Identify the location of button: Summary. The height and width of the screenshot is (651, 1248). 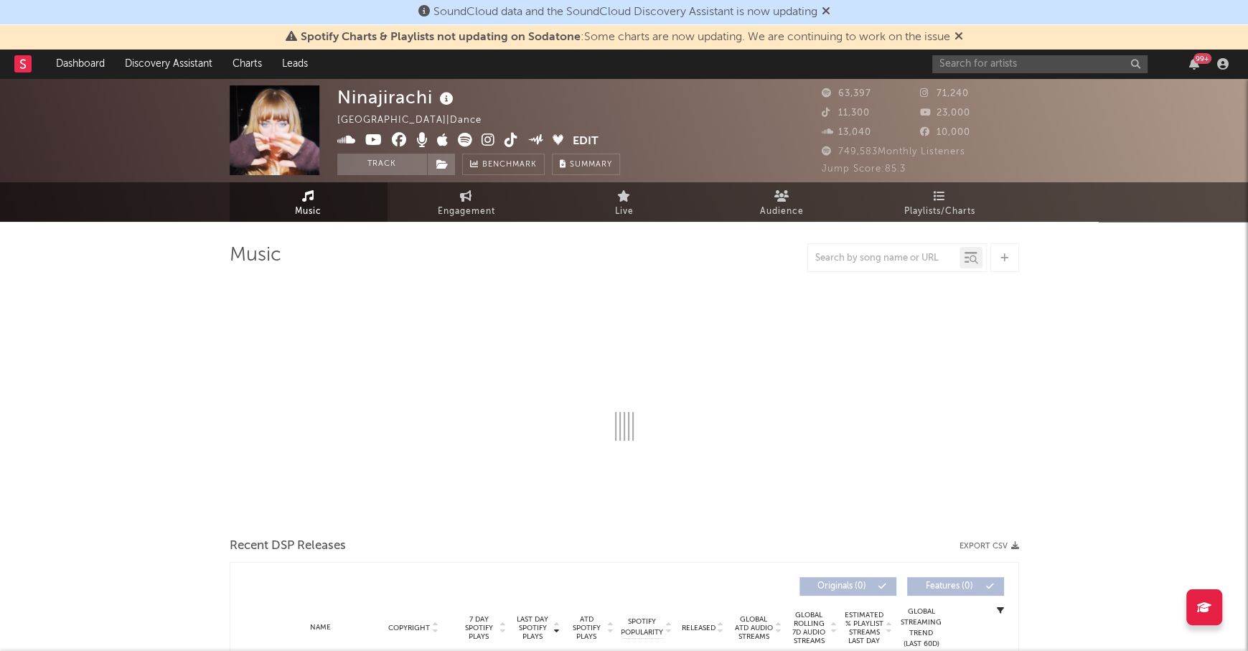
(586, 164).